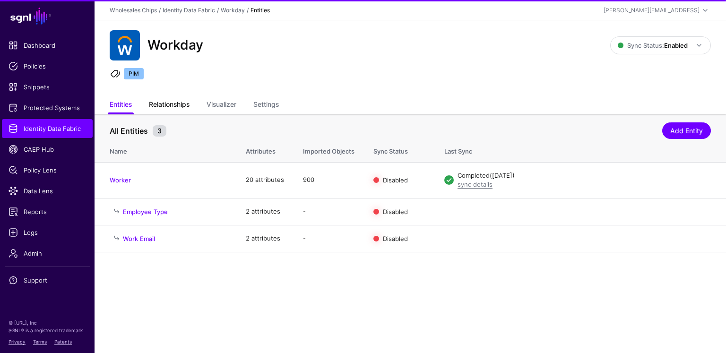 This screenshot has height=353, width=726. I want to click on p: SGNL® is a registered trademark, so click(47, 330).